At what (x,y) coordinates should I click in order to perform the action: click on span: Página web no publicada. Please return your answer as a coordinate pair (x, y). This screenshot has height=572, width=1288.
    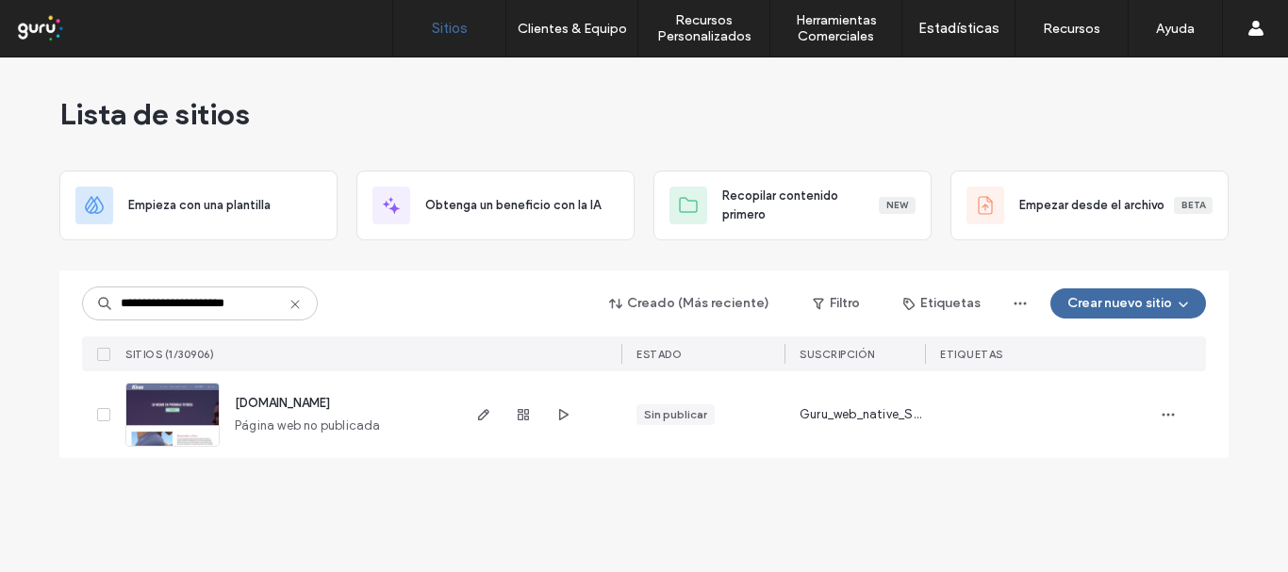
    Looking at the image, I should click on (307, 426).